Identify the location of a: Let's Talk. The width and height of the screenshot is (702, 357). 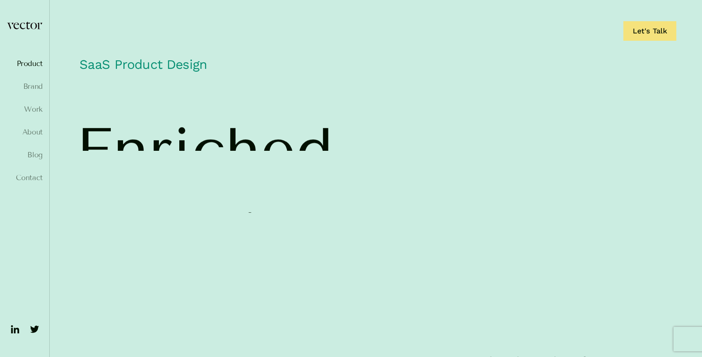
(650, 31).